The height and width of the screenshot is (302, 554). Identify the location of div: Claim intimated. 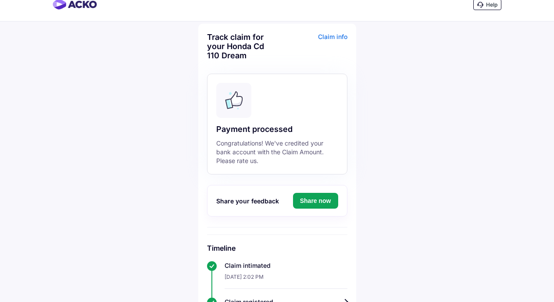
(286, 266).